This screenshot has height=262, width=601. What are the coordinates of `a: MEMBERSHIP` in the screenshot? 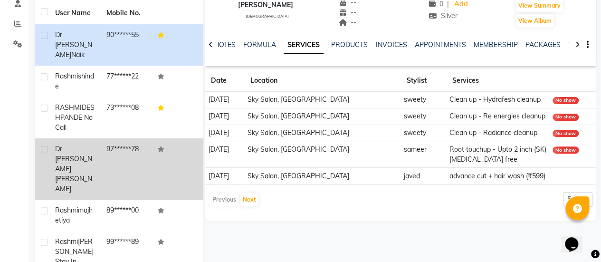 It's located at (495, 45).